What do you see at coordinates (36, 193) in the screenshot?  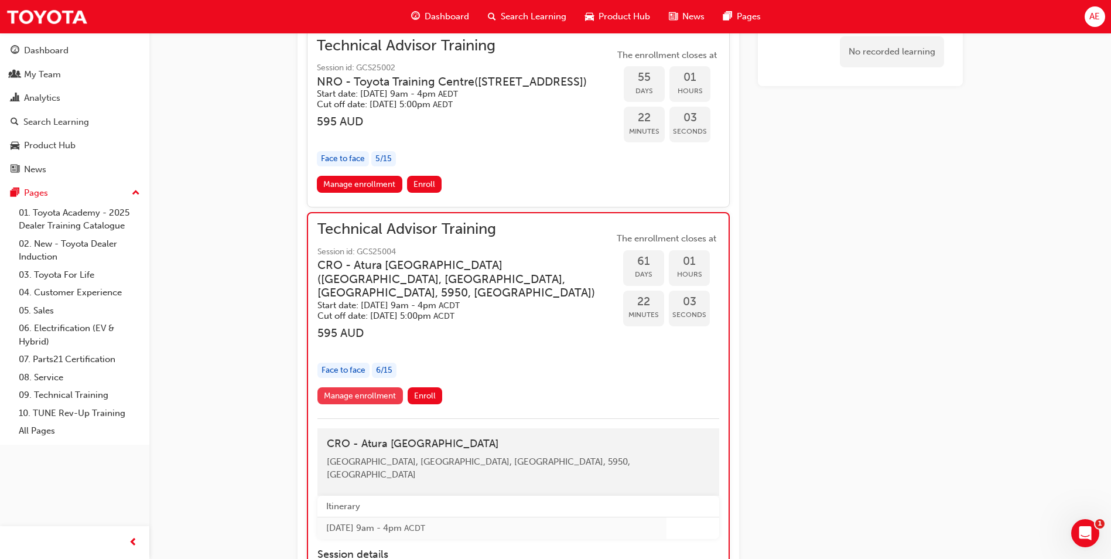 I see `div: Pages` at bounding box center [36, 193].